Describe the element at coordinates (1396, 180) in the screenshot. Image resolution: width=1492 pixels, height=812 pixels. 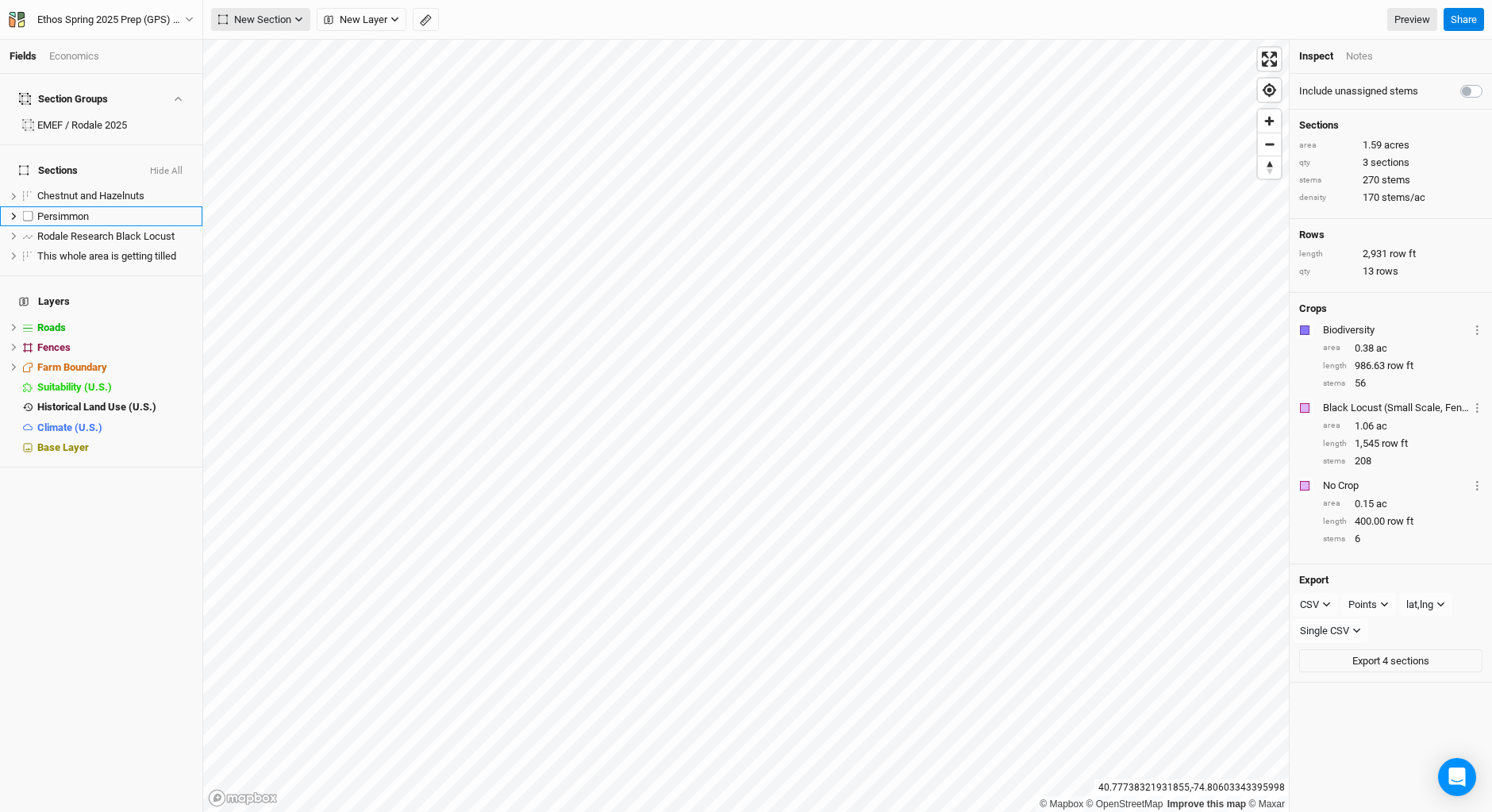
I see `span: stems` at that location.